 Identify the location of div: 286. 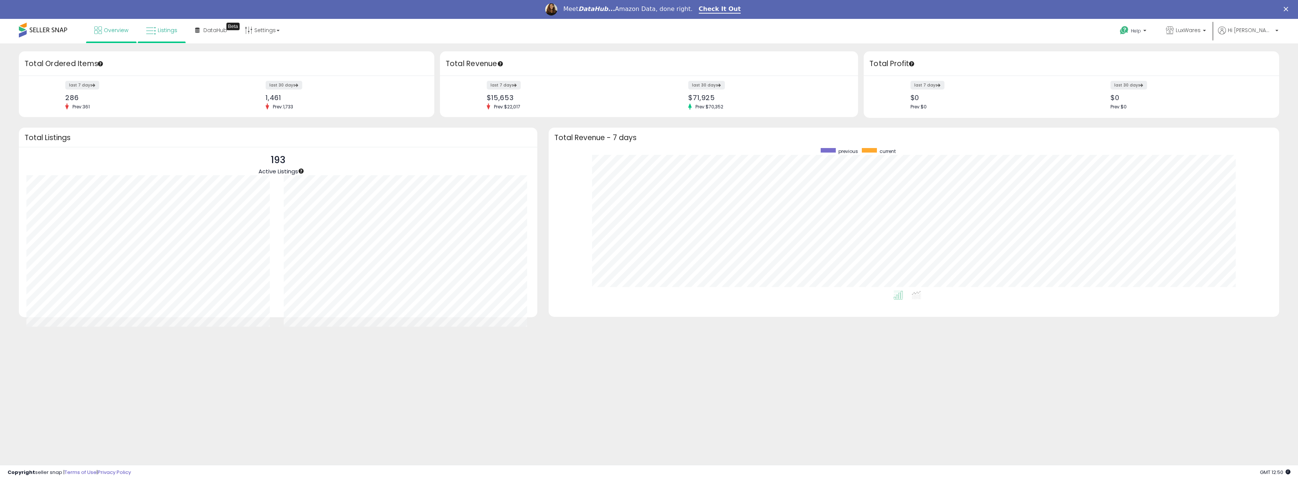
(143, 97).